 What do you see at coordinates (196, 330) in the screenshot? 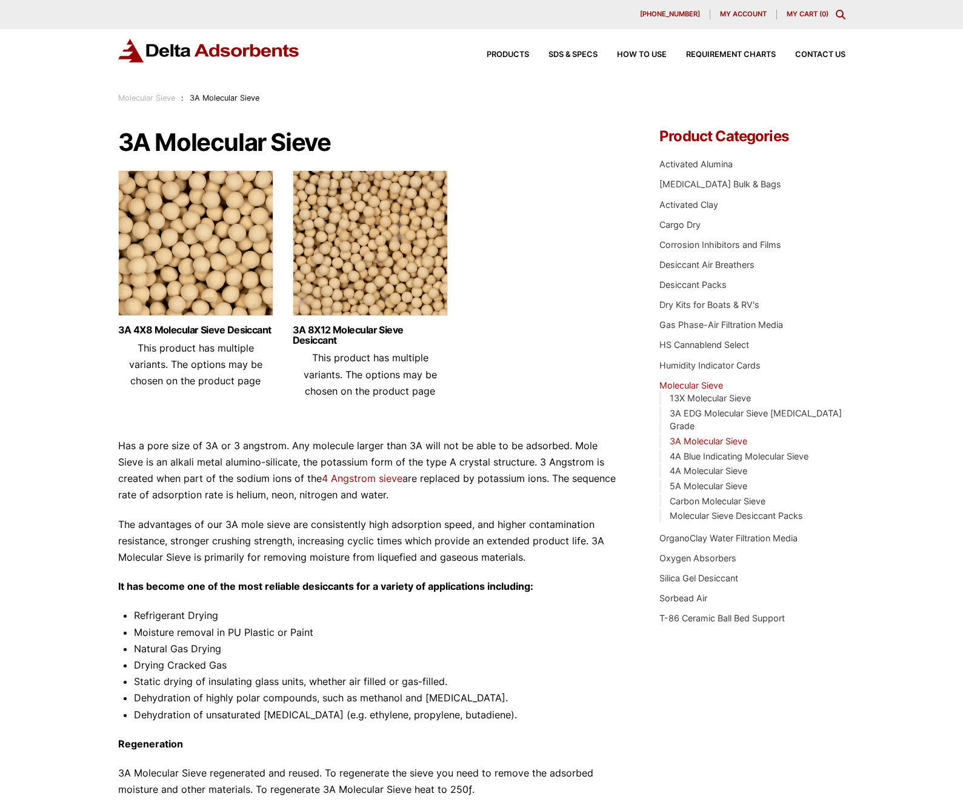
I see `a: 3A 4X8 Molecular Sieve Desiccant` at bounding box center [196, 330].